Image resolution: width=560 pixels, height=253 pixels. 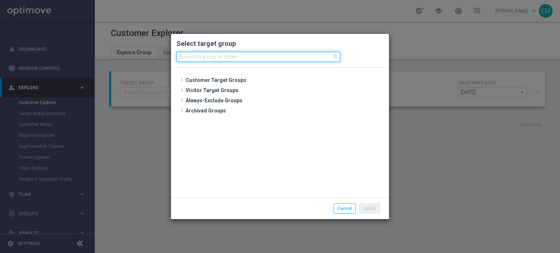 What do you see at coordinates (370, 209) in the screenshot?
I see `button: Select` at bounding box center [370, 209].